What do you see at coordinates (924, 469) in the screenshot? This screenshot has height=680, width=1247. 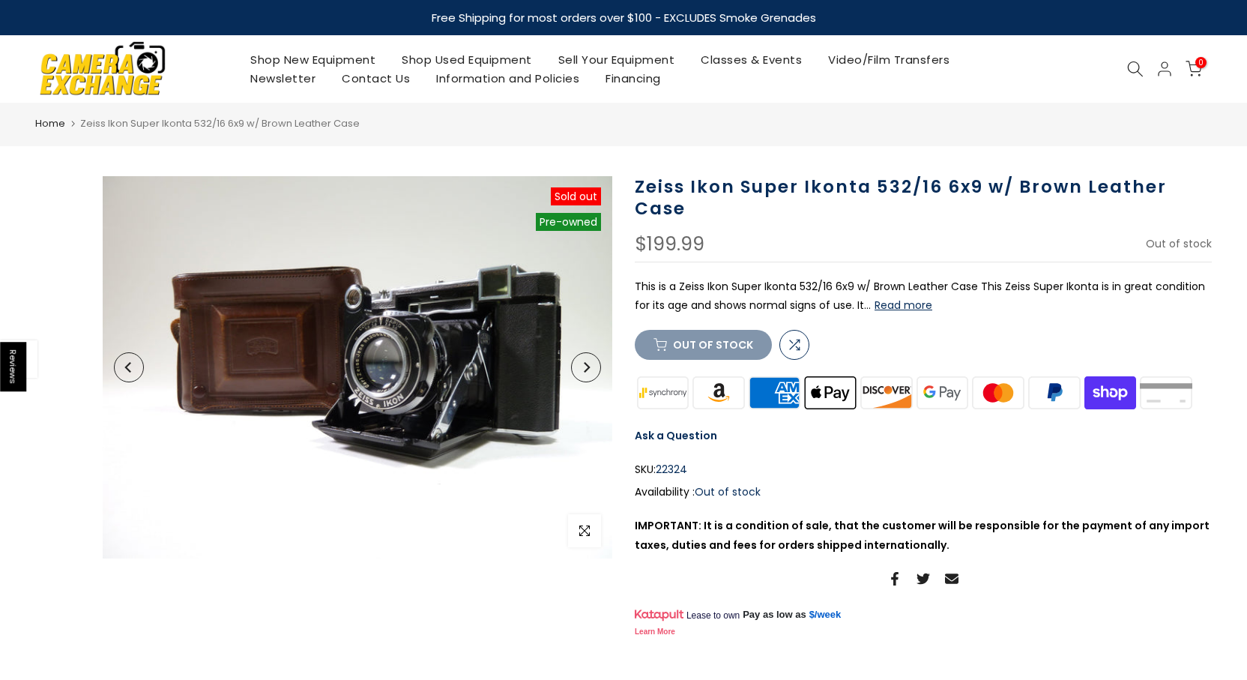 I see `div: SKU:` at bounding box center [924, 469].